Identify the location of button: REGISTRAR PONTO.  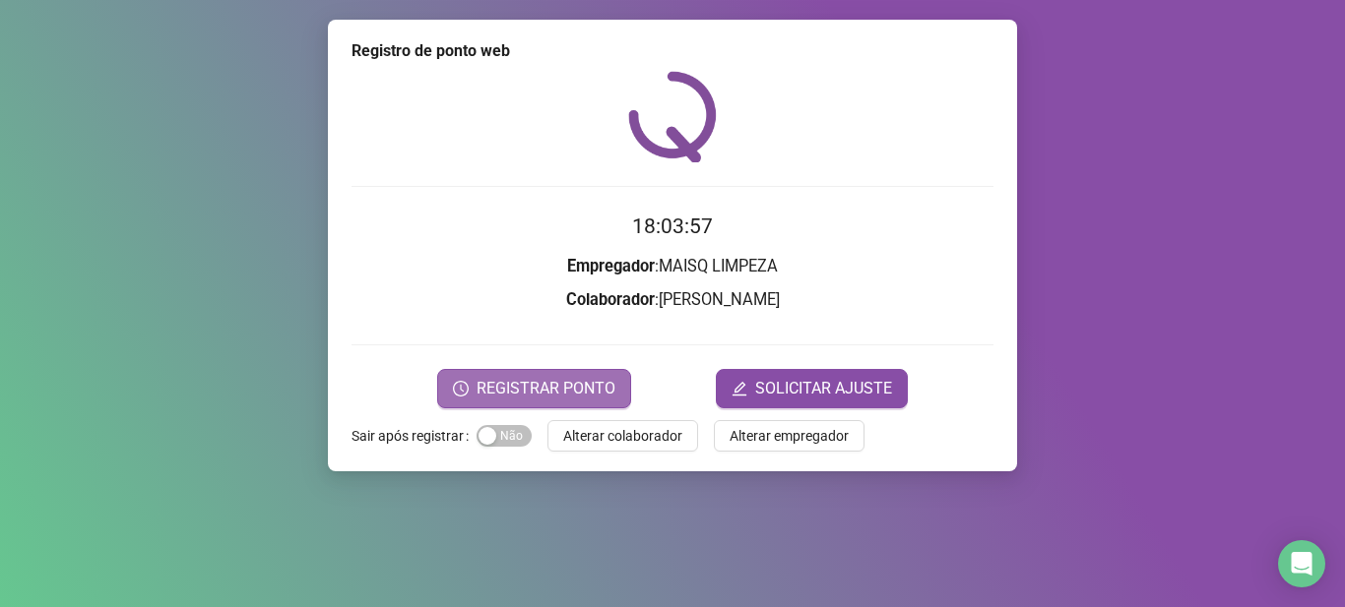
(534, 389).